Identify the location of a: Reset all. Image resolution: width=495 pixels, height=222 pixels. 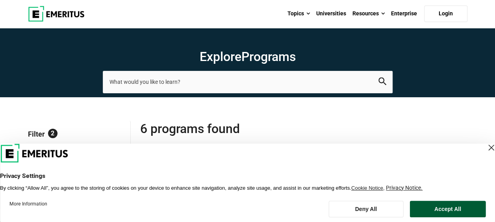
(112, 135).